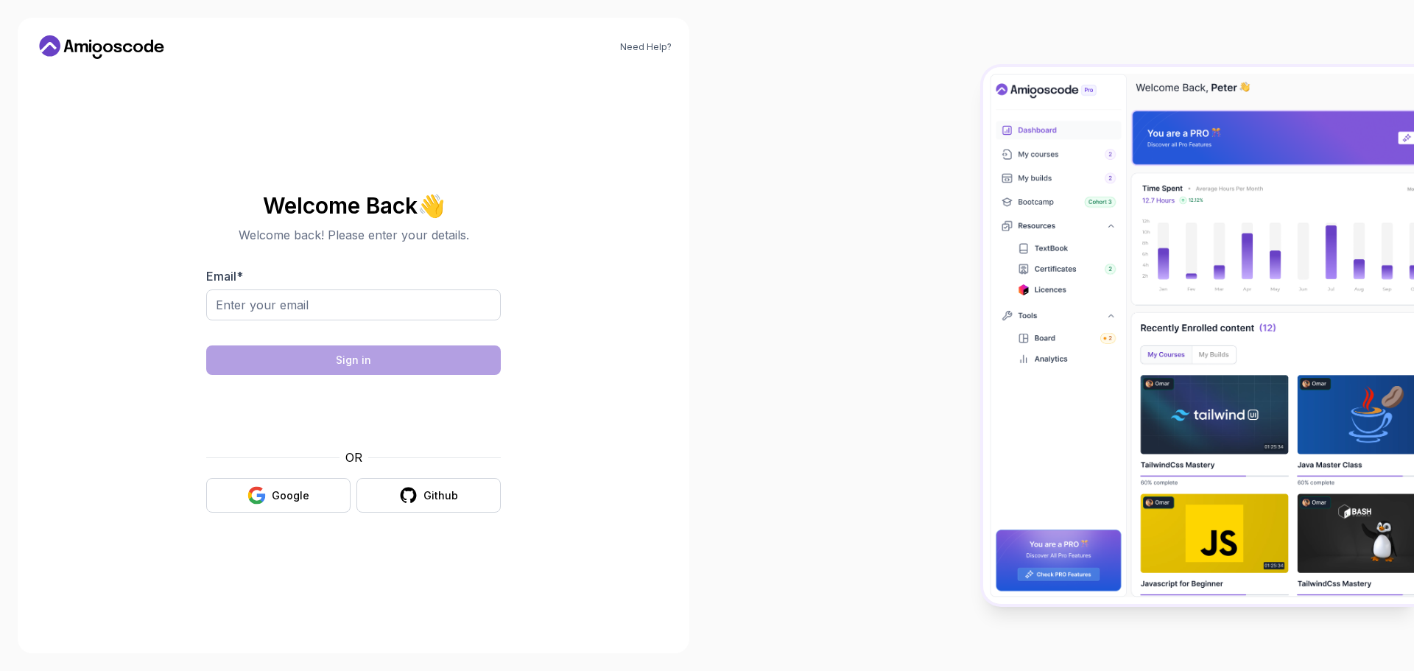 This screenshot has width=1414, height=671. Describe the element at coordinates (354, 305) in the screenshot. I see `input: Enter your email` at that location.